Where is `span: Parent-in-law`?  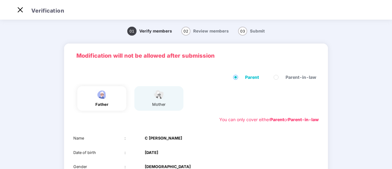 span: Parent-in-law is located at coordinates (301, 77).